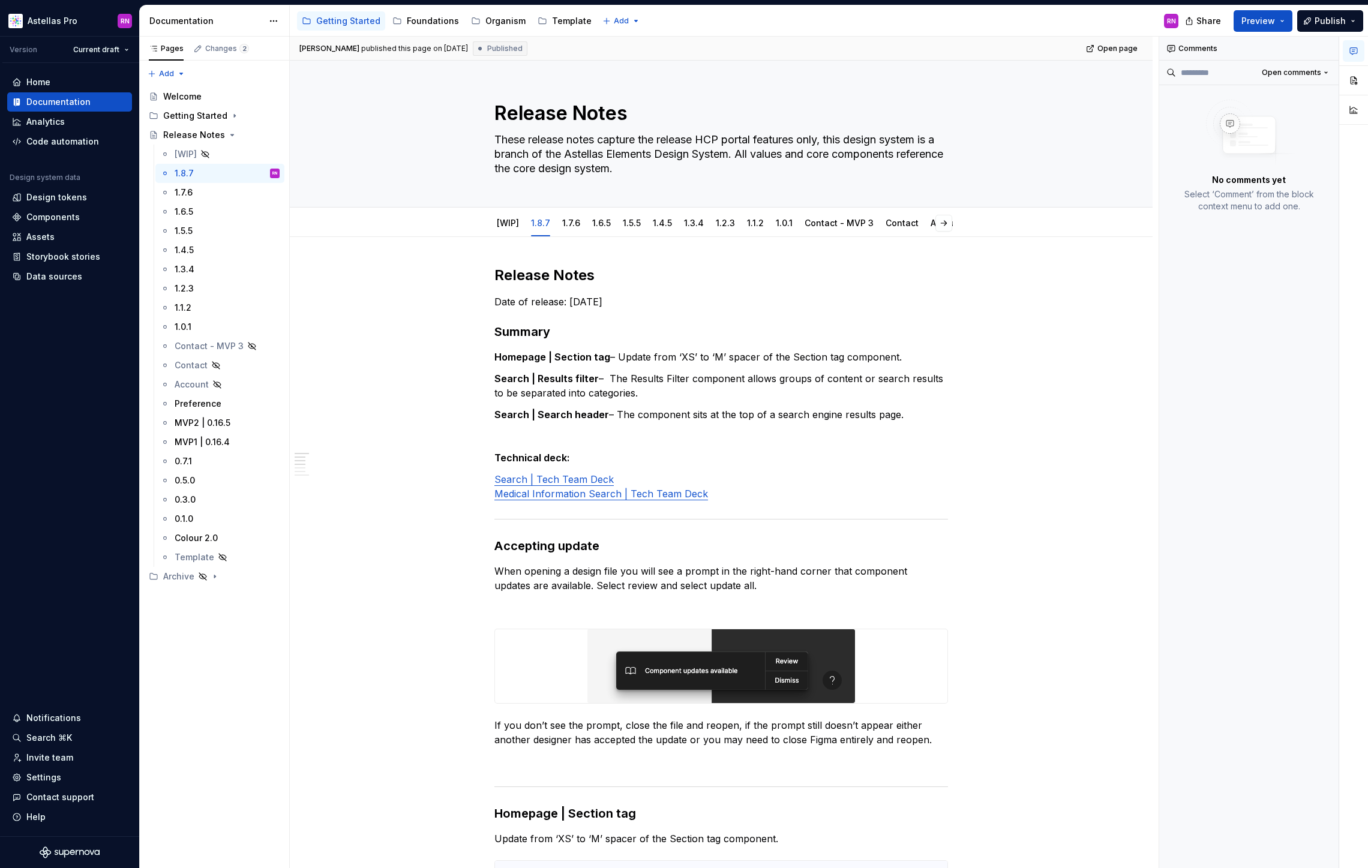 The width and height of the screenshot is (1368, 868). Describe the element at coordinates (101, 50) in the screenshot. I see `button: Current draft` at that location.